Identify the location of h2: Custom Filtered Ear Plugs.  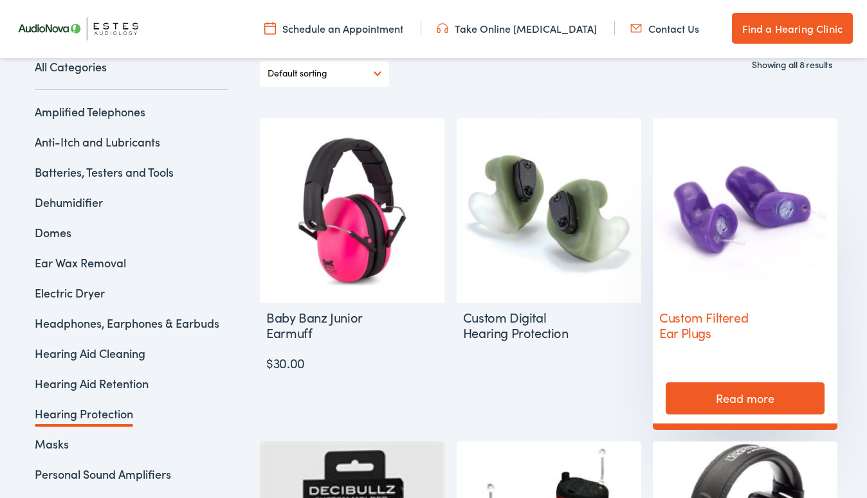
(713, 325).